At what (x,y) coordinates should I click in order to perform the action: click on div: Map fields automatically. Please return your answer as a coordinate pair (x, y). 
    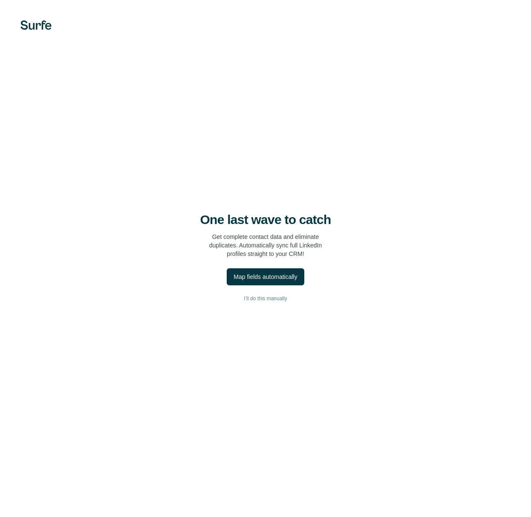
    Looking at the image, I should click on (265, 277).